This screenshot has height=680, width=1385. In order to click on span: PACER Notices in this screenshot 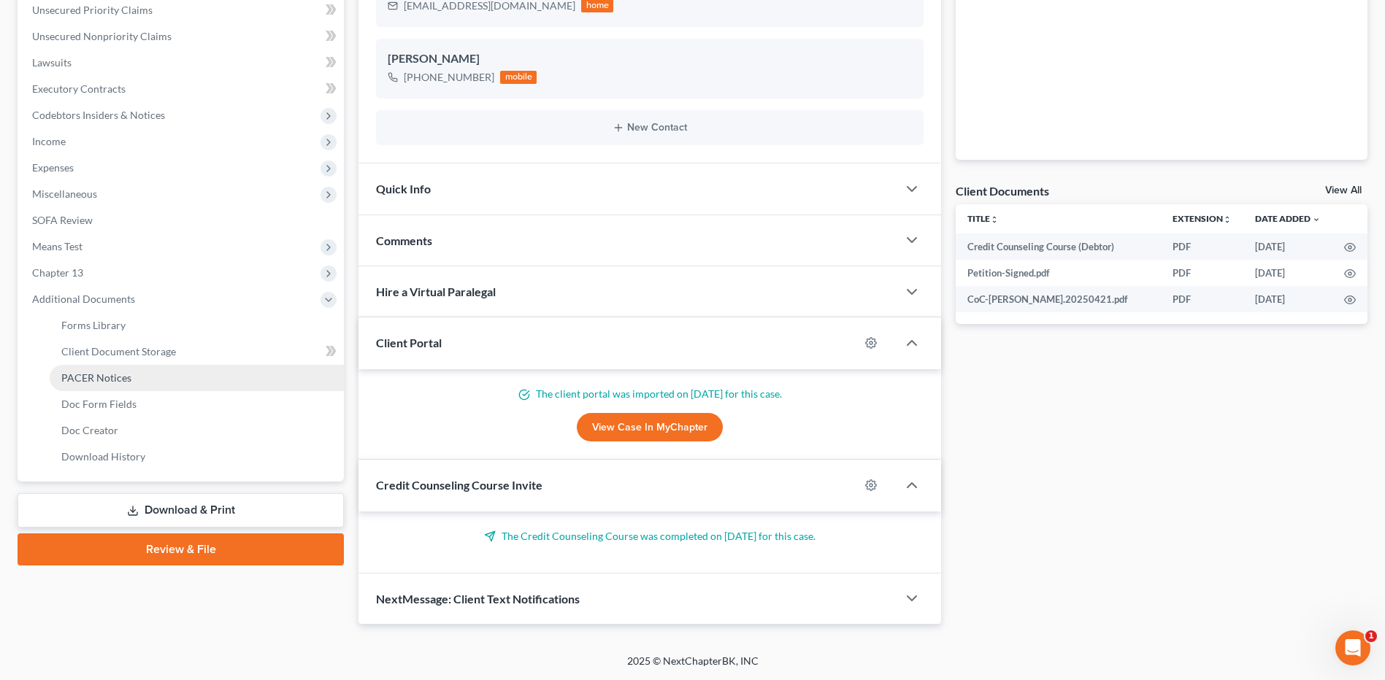, I will do `click(96, 377)`.